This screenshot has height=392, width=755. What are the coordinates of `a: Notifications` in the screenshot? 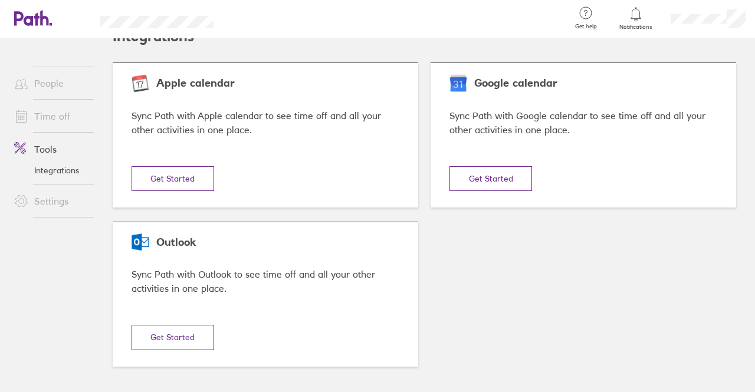 It's located at (636, 18).